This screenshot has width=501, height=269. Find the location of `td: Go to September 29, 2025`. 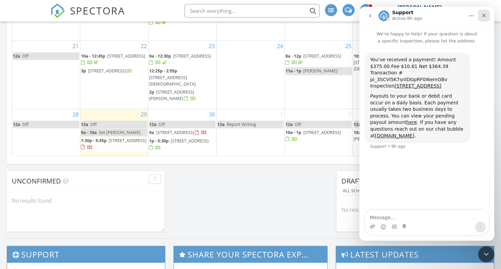

td: Go to September 29, 2025 is located at coordinates (114, 133).